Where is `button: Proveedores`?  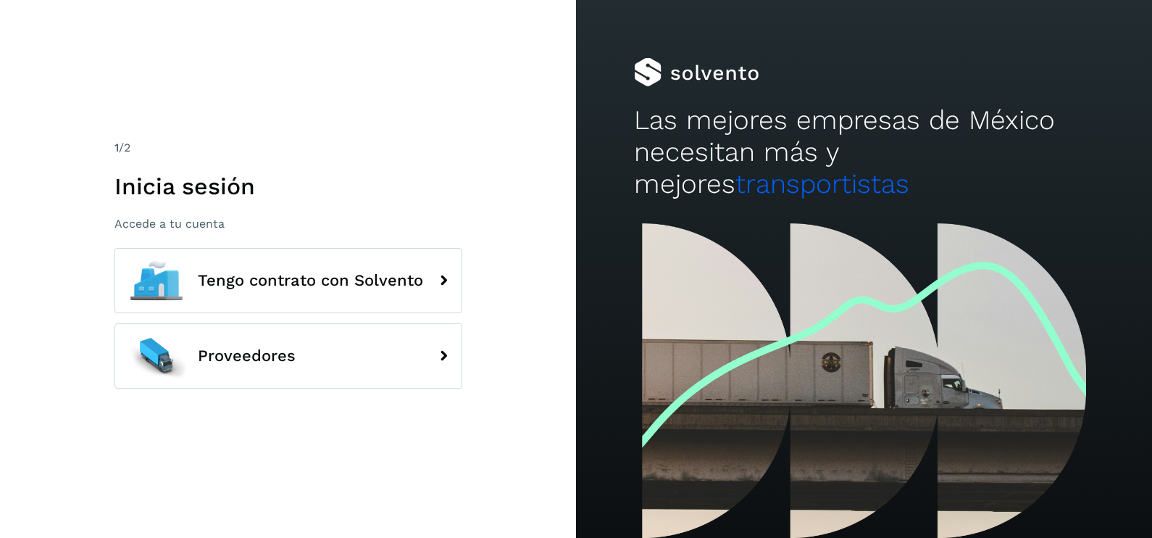 button: Proveedores is located at coordinates (288, 356).